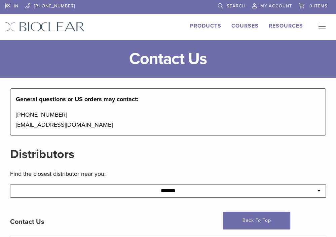  What do you see at coordinates (319, 6) in the screenshot?
I see `span: 0 items` at bounding box center [319, 6].